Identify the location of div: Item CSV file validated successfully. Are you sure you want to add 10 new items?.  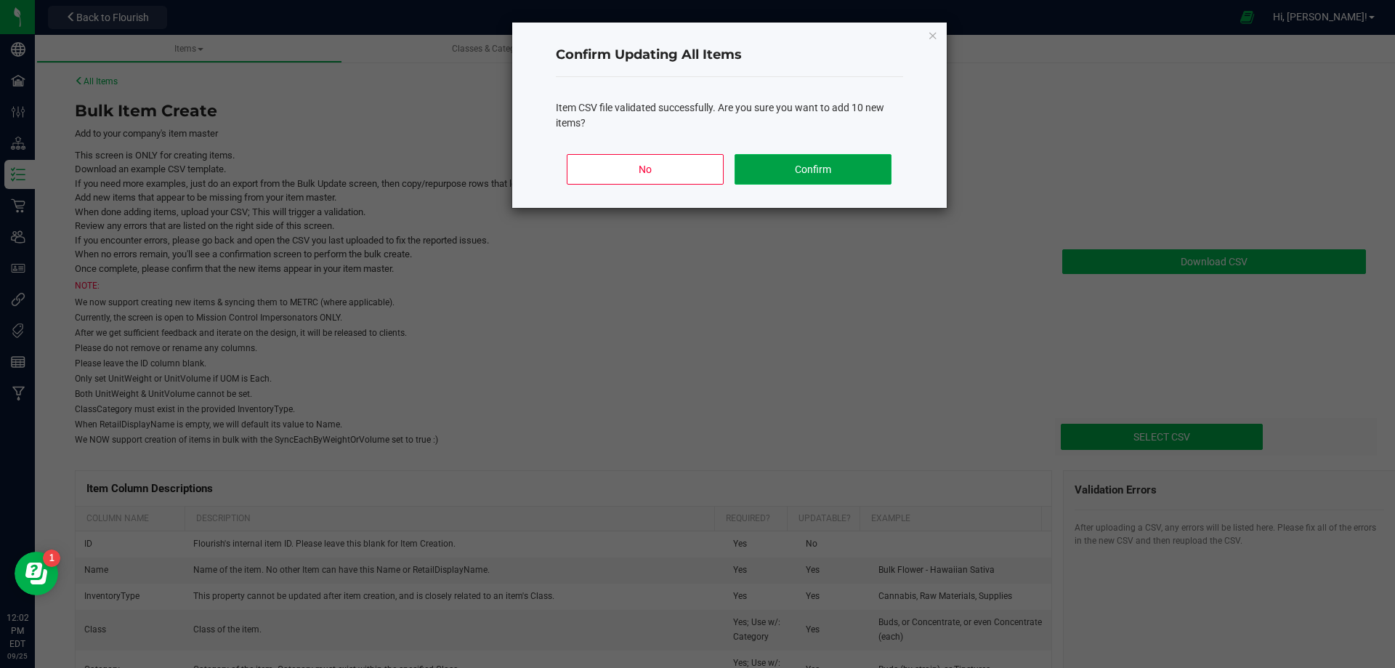
(730, 116).